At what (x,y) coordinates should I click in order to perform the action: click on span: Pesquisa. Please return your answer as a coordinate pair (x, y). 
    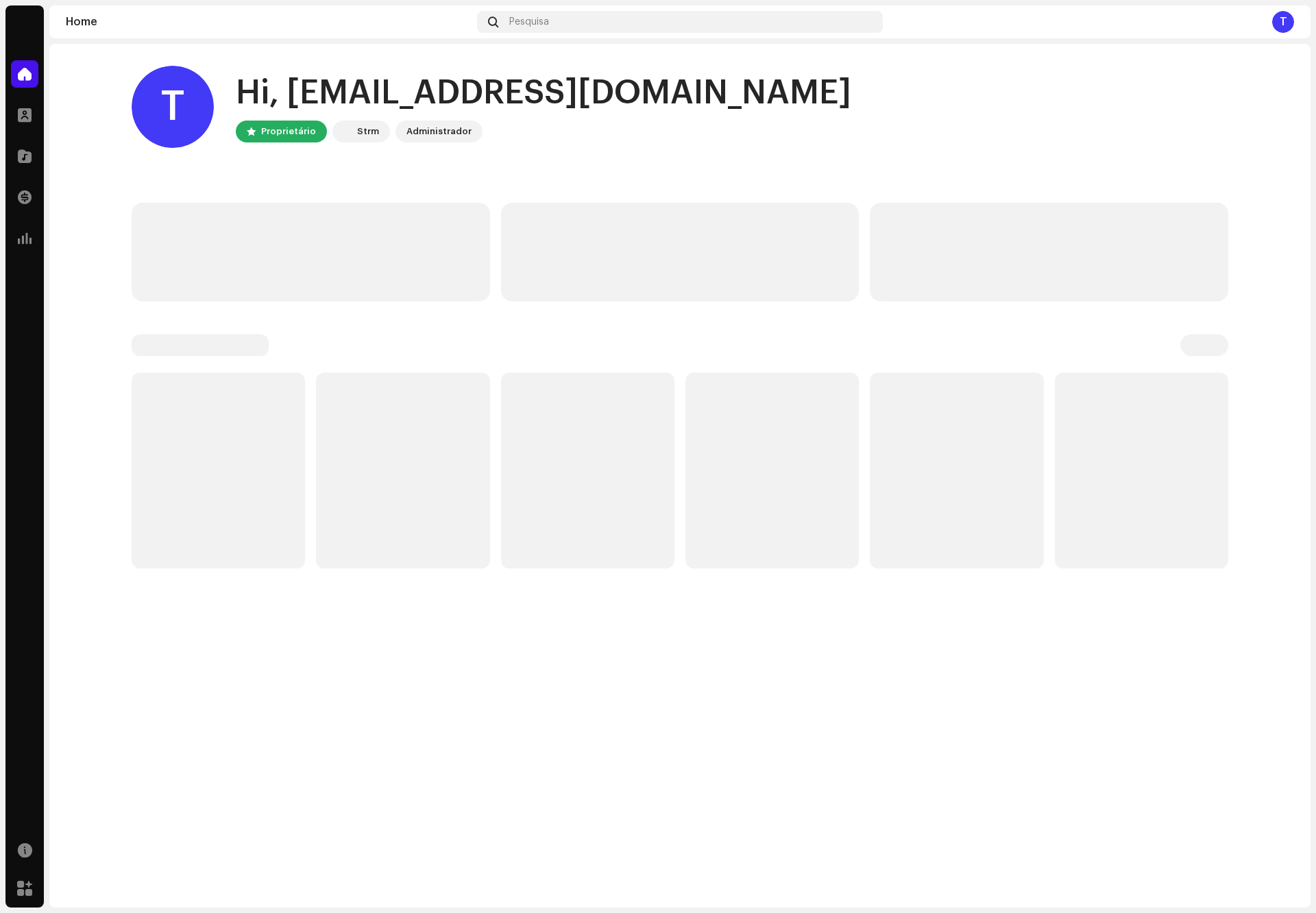
    Looking at the image, I should click on (529, 22).